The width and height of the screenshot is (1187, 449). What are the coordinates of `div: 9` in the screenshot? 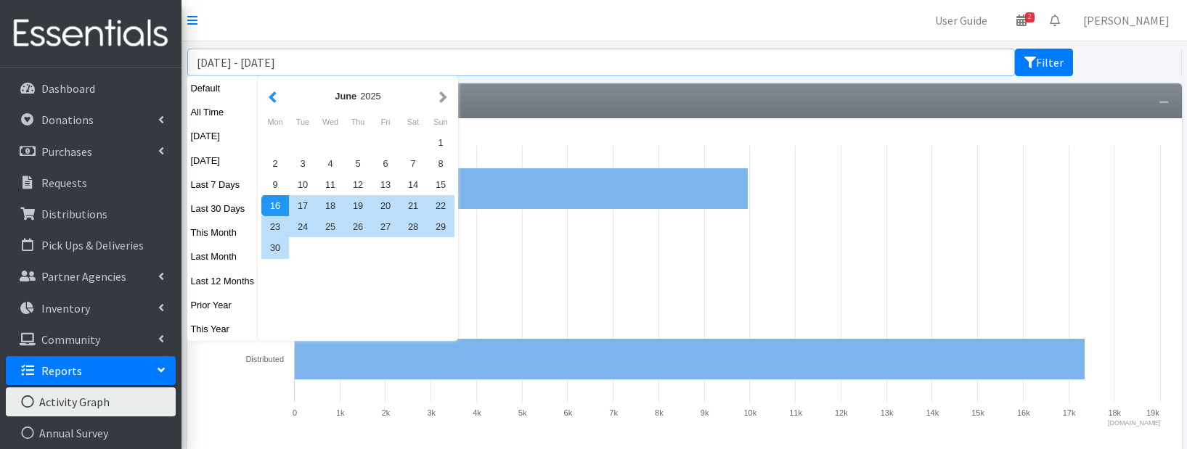 It's located at (275, 184).